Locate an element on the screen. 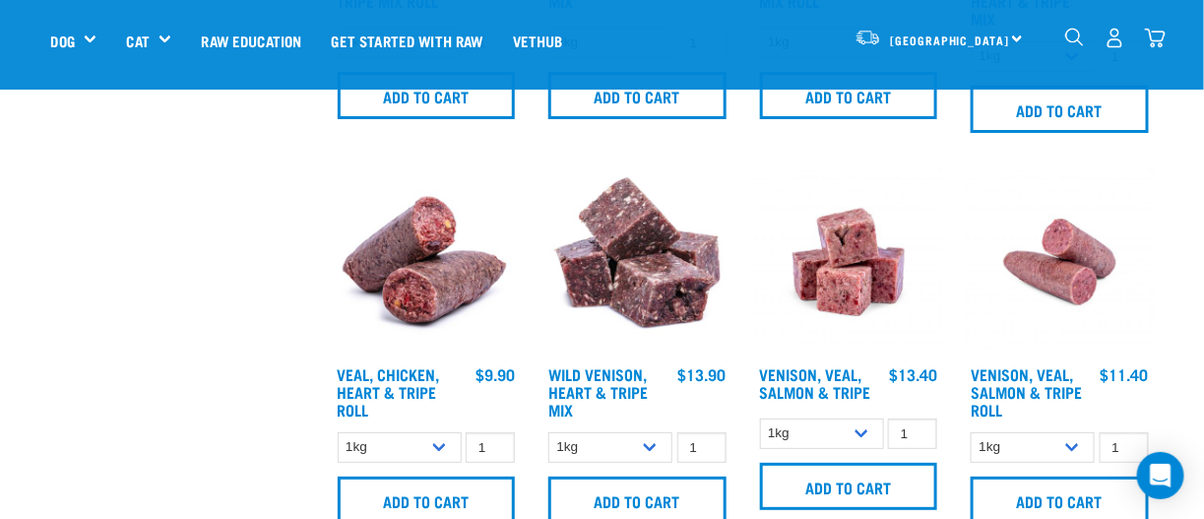 Image resolution: width=1204 pixels, height=519 pixels. div: $9.90 is located at coordinates (495, 374).